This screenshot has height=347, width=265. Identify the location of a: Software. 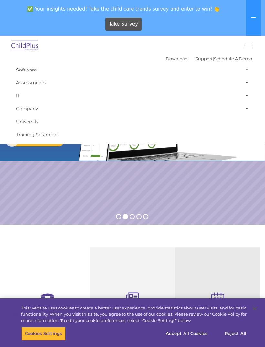
(133, 70).